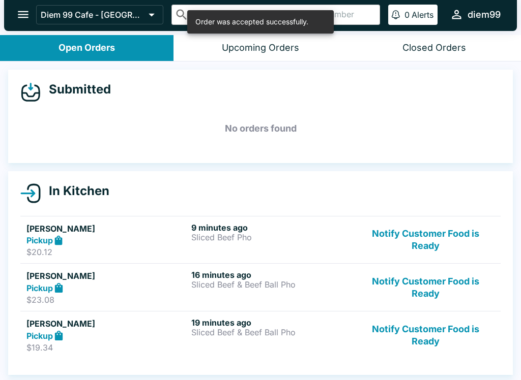 The width and height of the screenshot is (521, 380). I want to click on button: diem99, so click(475, 14).